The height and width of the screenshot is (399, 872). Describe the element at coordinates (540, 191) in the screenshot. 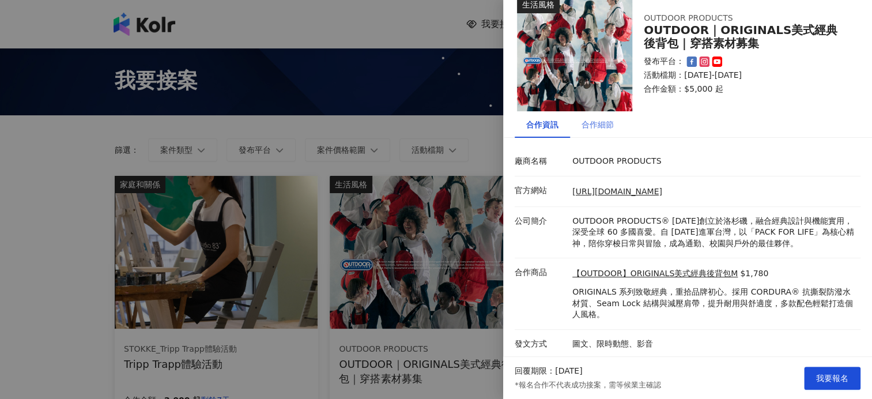

I see `p: 官方網站` at that location.